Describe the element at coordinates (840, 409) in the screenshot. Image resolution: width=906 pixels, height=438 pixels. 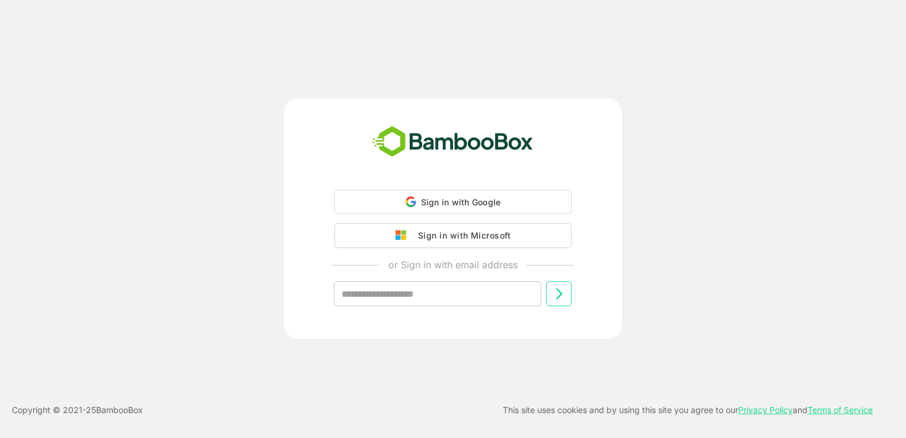
I see `a: Terms of Service` at that location.